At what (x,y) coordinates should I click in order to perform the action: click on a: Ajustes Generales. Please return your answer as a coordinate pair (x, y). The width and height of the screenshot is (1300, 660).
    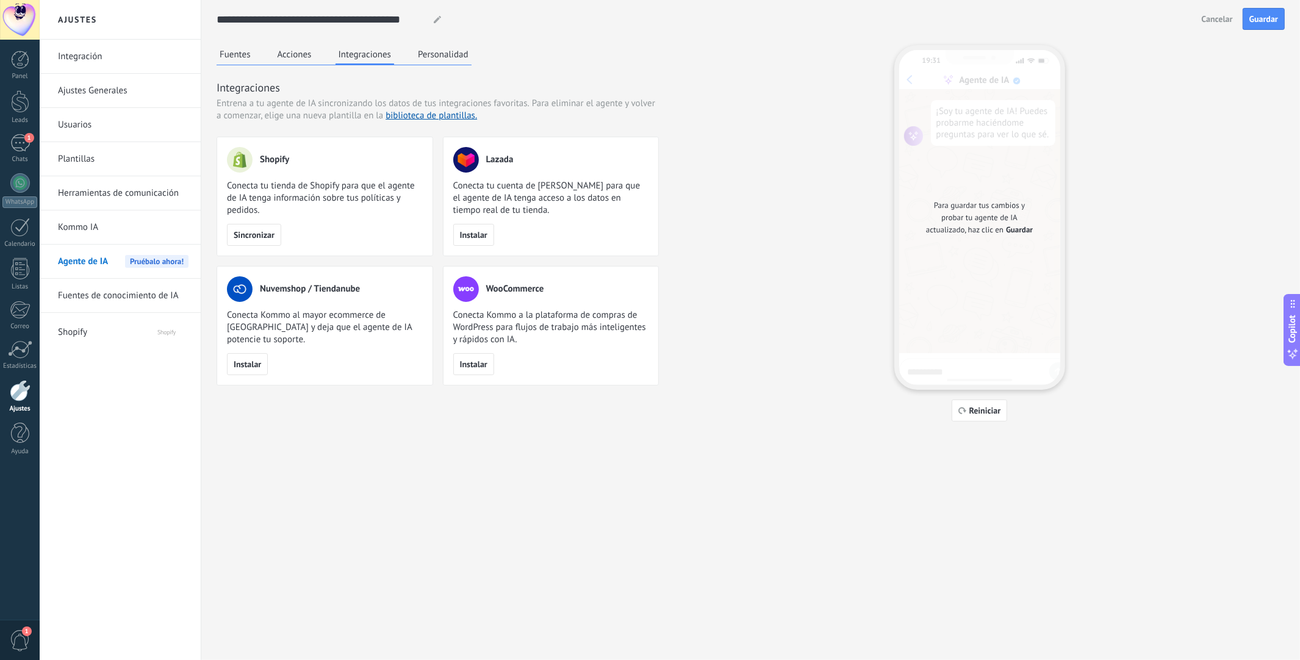
    Looking at the image, I should click on (123, 91).